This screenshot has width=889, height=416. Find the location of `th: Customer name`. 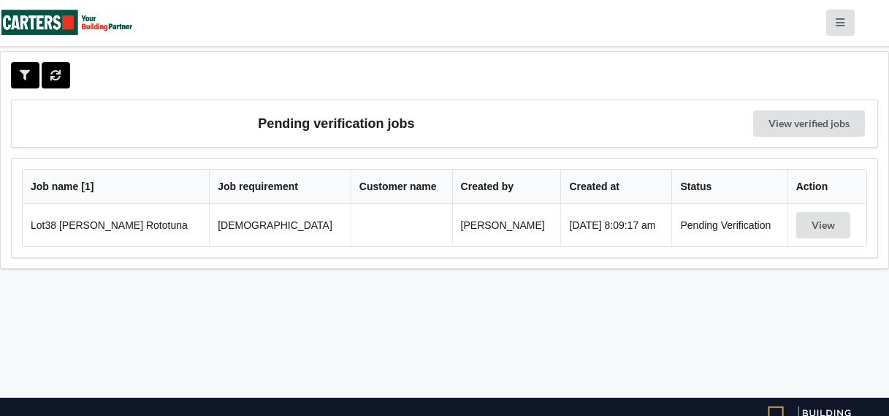

th: Customer name is located at coordinates (401, 186).